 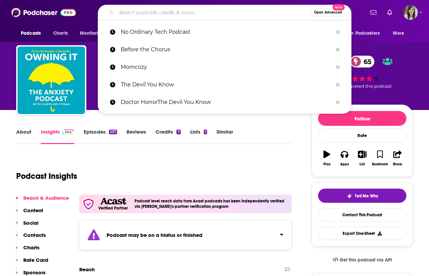 I want to click on span: More, so click(x=399, y=33).